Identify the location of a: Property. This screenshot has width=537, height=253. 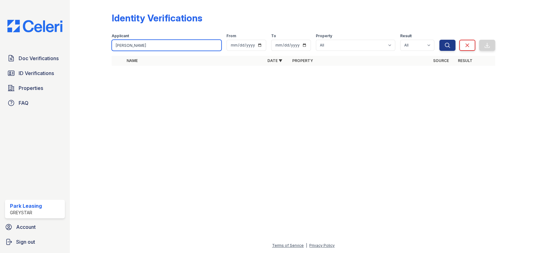
(303, 61).